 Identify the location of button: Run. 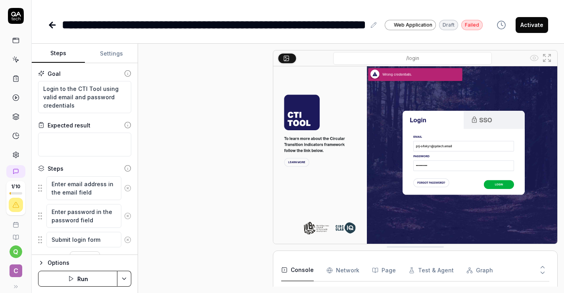
(78, 278).